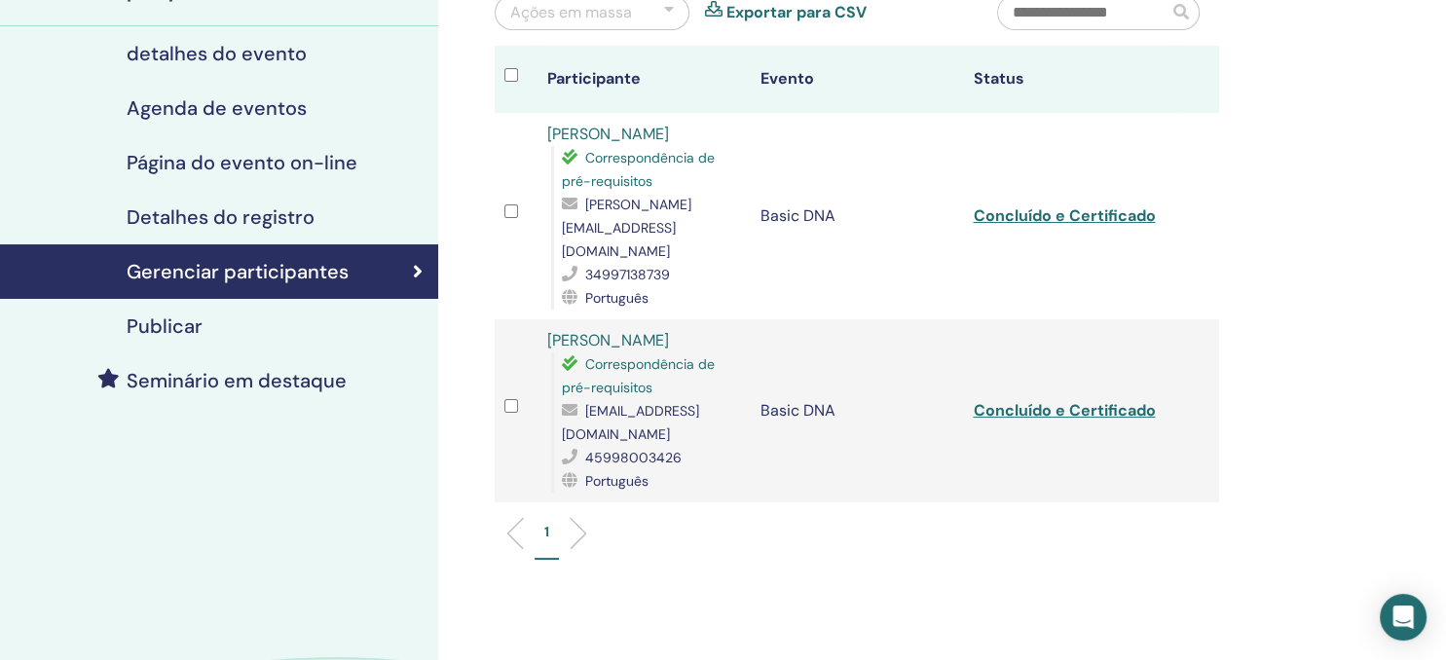 This screenshot has height=660, width=1446. What do you see at coordinates (571, 13) in the screenshot?
I see `div: Ações em massa` at bounding box center [571, 13].